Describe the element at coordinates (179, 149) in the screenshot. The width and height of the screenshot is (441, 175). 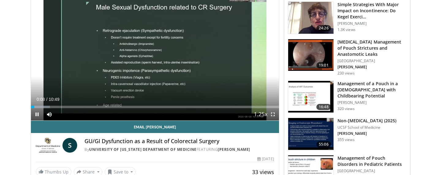
I see `div: By FEATURING` at that location.